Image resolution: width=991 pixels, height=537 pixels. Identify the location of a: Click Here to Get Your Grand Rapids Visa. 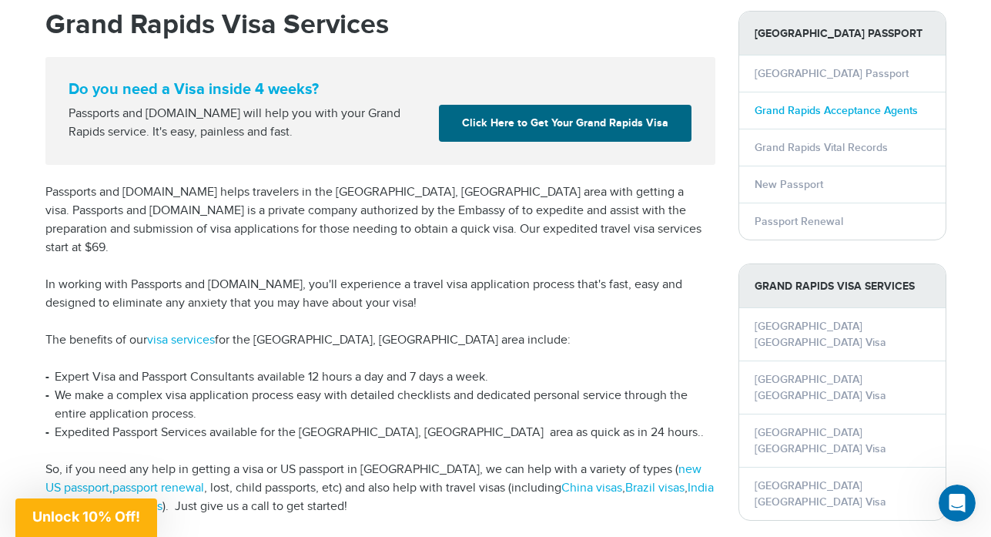
(565, 123).